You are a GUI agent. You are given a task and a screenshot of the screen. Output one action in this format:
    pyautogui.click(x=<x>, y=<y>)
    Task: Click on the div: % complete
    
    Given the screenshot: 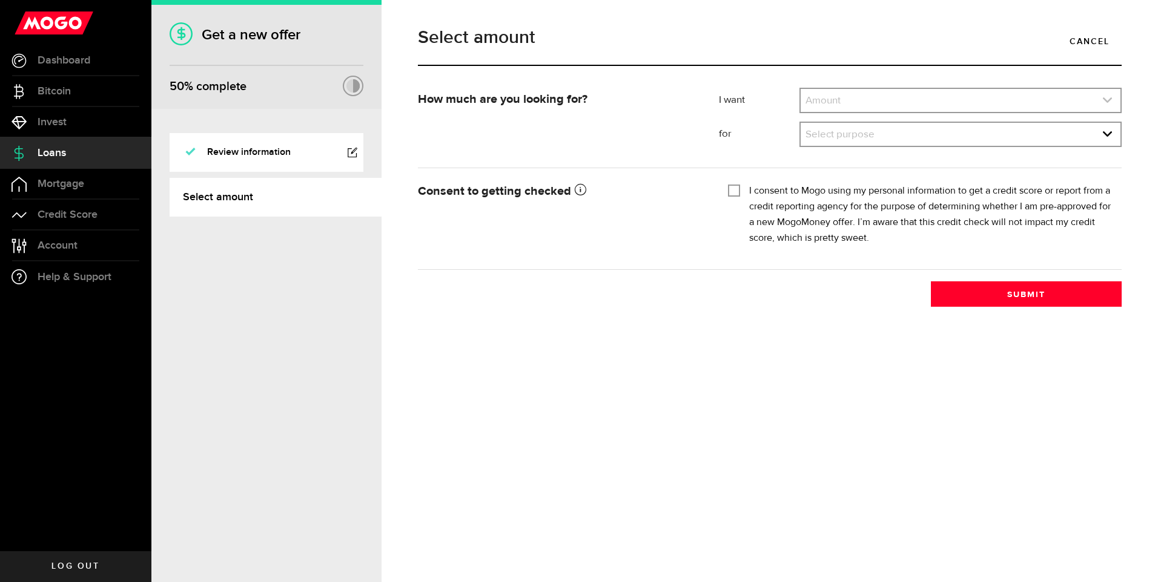 What is the action you would take?
    pyautogui.click(x=208, y=87)
    